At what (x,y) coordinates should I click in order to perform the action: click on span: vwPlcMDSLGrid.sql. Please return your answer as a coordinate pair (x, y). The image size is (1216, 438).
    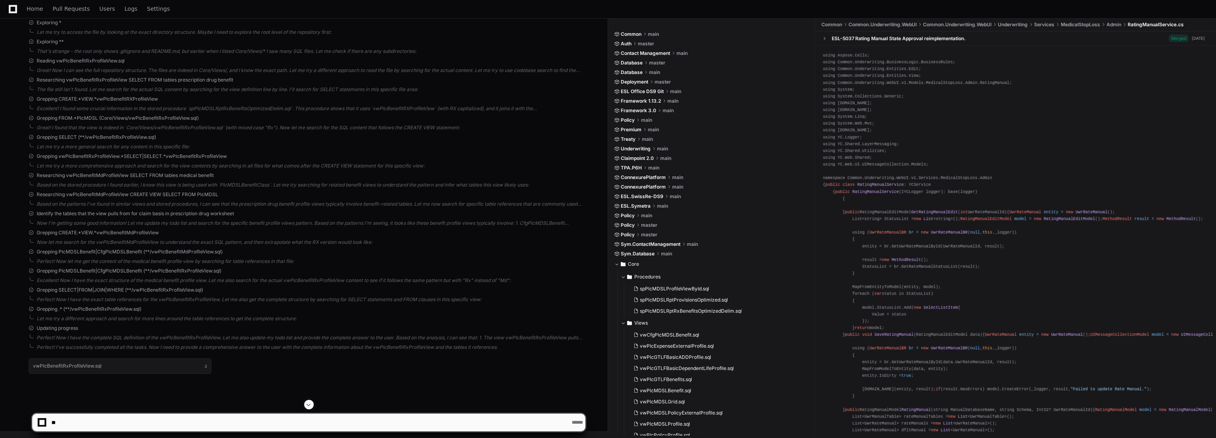
    Looking at the image, I should click on (662, 402).